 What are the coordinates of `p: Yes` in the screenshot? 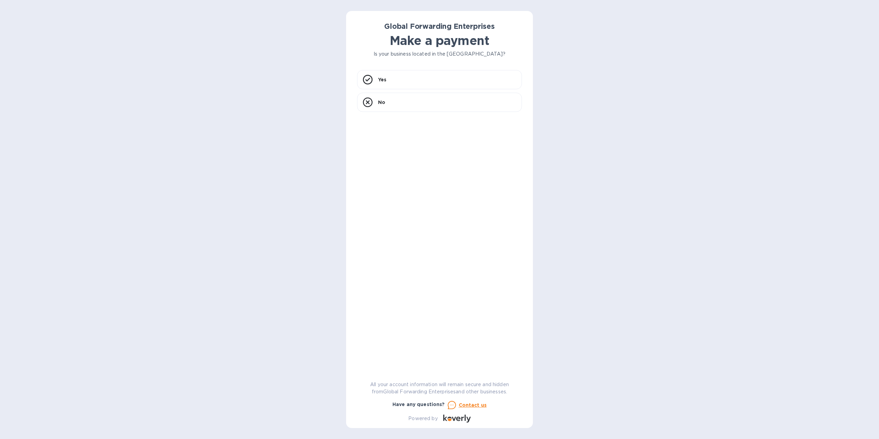 It's located at (382, 80).